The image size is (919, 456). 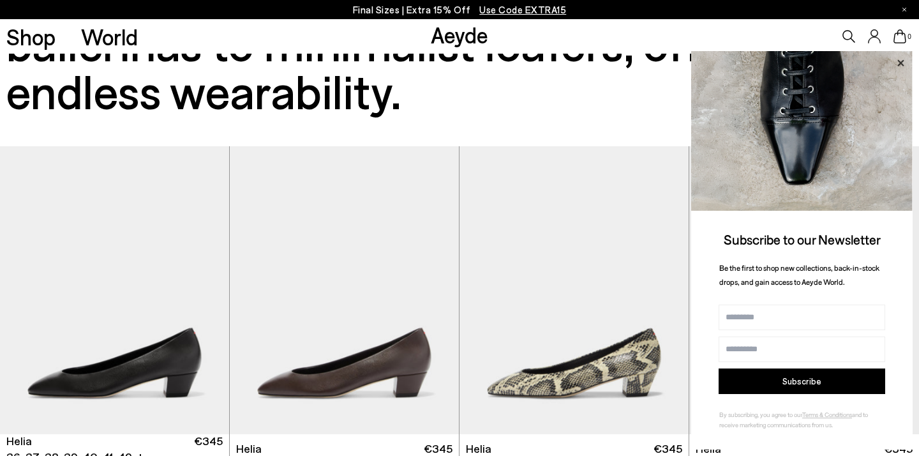 I want to click on a: 0, so click(x=900, y=36).